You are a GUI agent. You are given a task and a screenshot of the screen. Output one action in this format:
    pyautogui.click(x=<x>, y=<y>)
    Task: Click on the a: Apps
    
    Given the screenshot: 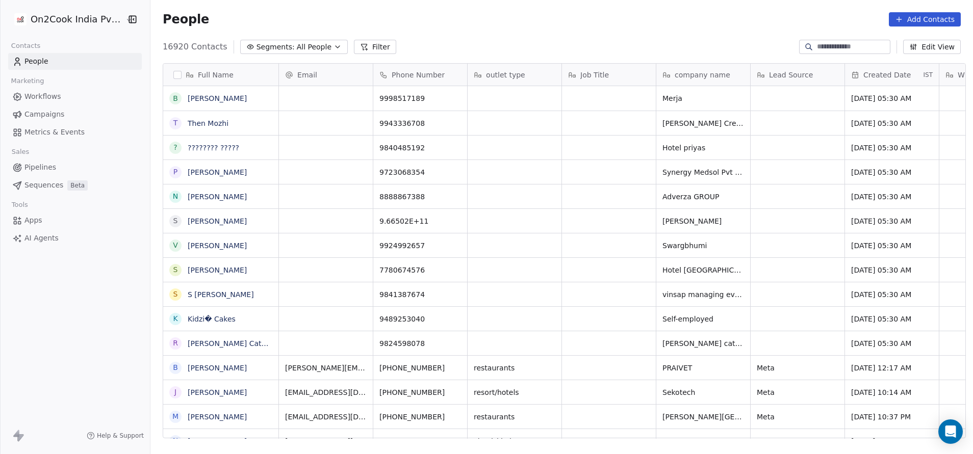 What is the action you would take?
    pyautogui.click(x=75, y=220)
    